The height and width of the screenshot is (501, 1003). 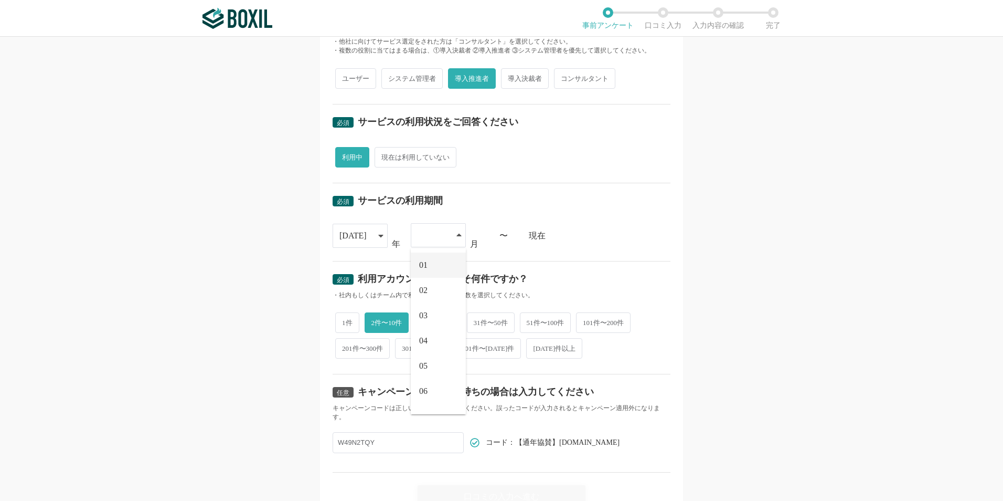 What do you see at coordinates (423, 366) in the screenshot?
I see `span: 05` at bounding box center [423, 366].